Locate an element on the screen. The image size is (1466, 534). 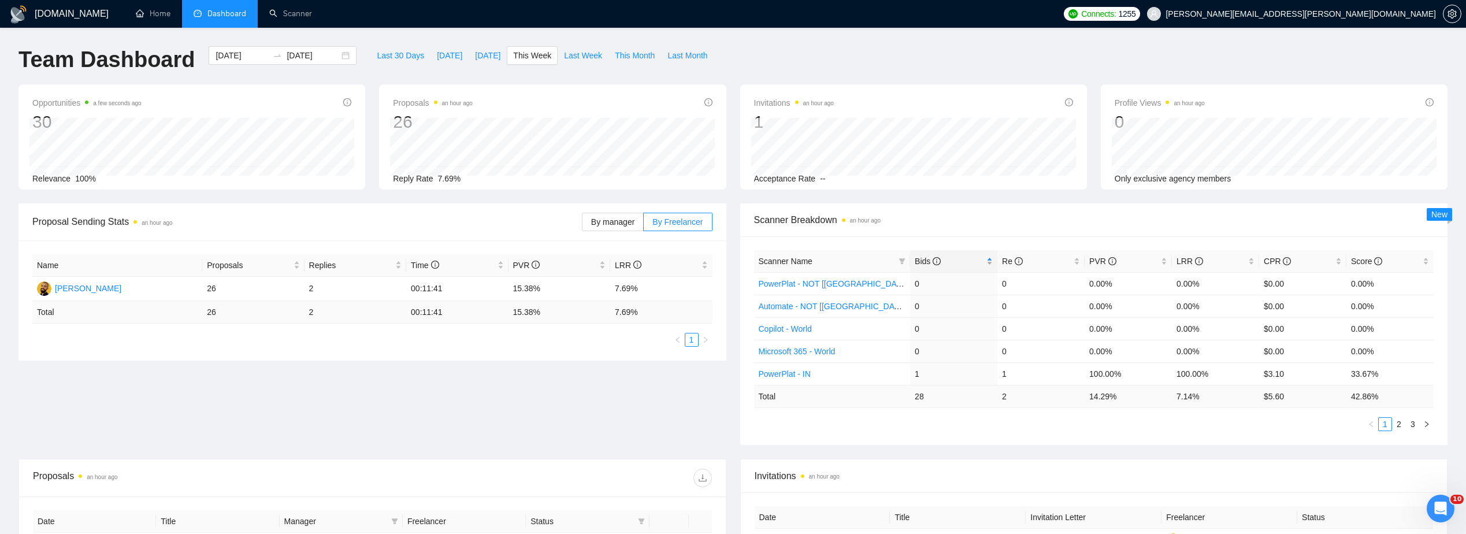
li: Next Page is located at coordinates (1426, 424).